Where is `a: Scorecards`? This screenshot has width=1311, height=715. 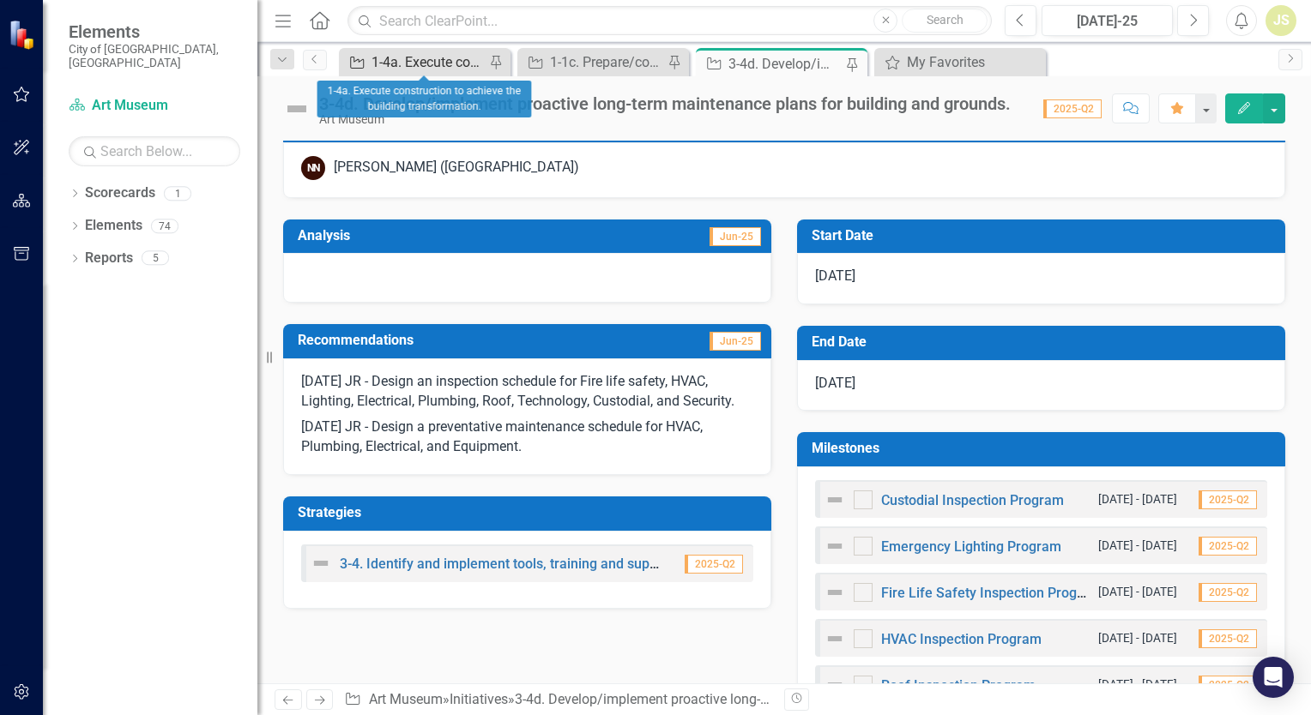
a: Scorecards is located at coordinates (120, 193).